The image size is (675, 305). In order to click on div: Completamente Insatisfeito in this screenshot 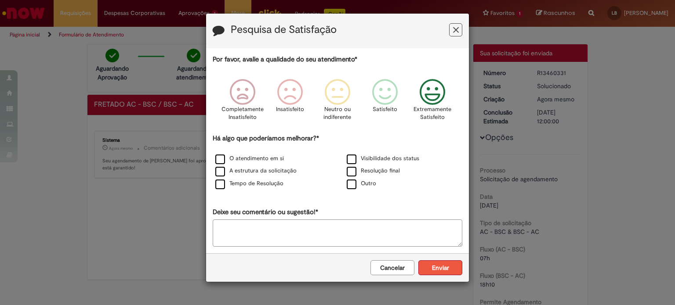, I will do `click(242, 102)`.